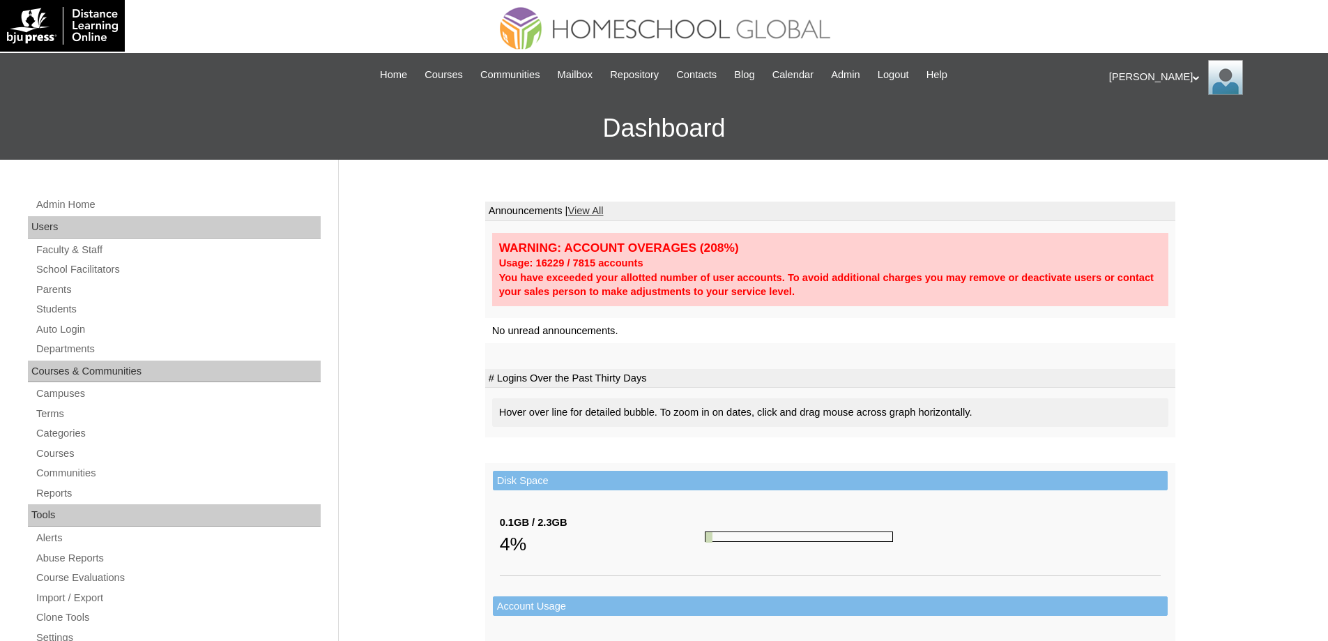 The image size is (1328, 641). I want to click on a: Admin, so click(846, 75).